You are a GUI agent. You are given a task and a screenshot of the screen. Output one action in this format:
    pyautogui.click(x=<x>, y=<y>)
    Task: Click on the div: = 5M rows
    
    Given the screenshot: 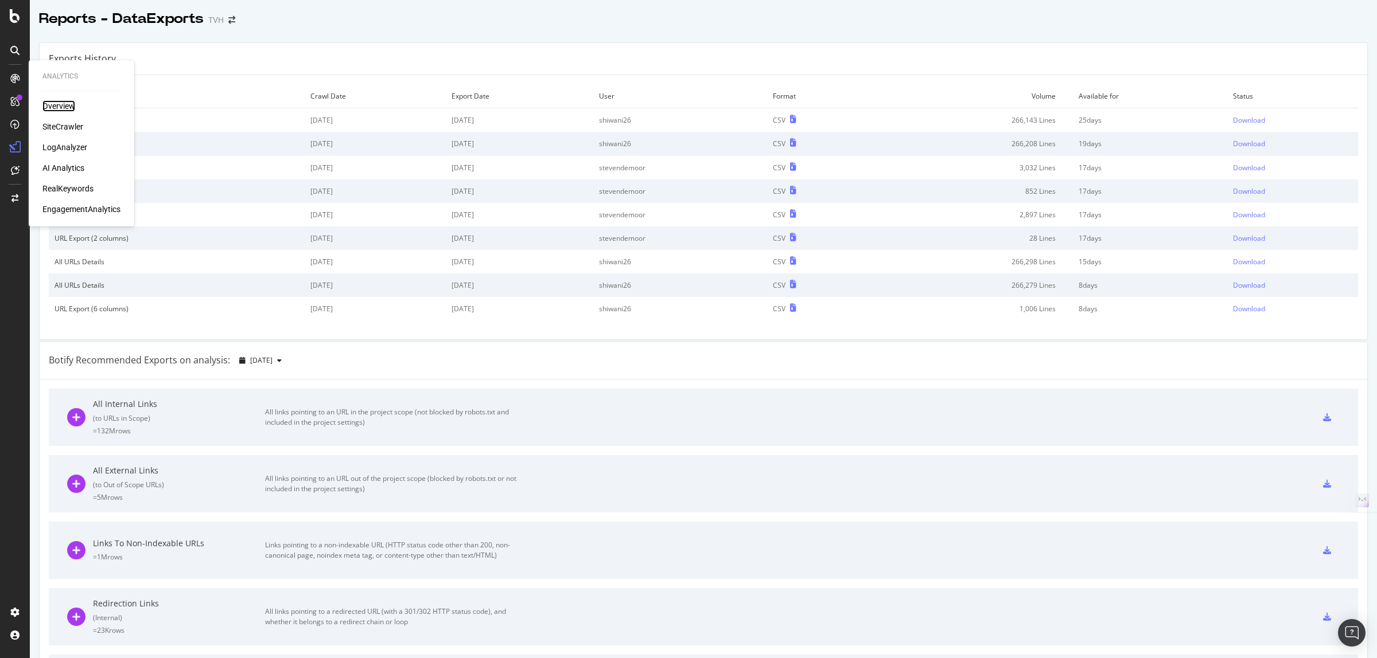 What is the action you would take?
    pyautogui.click(x=179, y=497)
    